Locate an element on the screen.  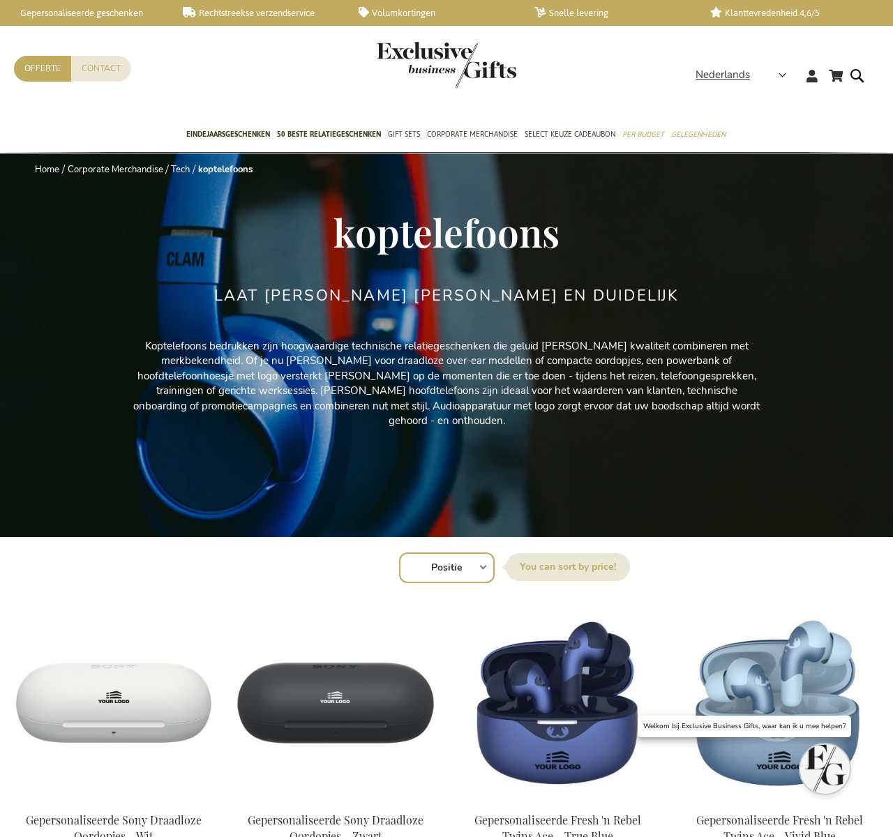
img: Personalised Sony Wireless Earbuds - Black is located at coordinates (336, 703).